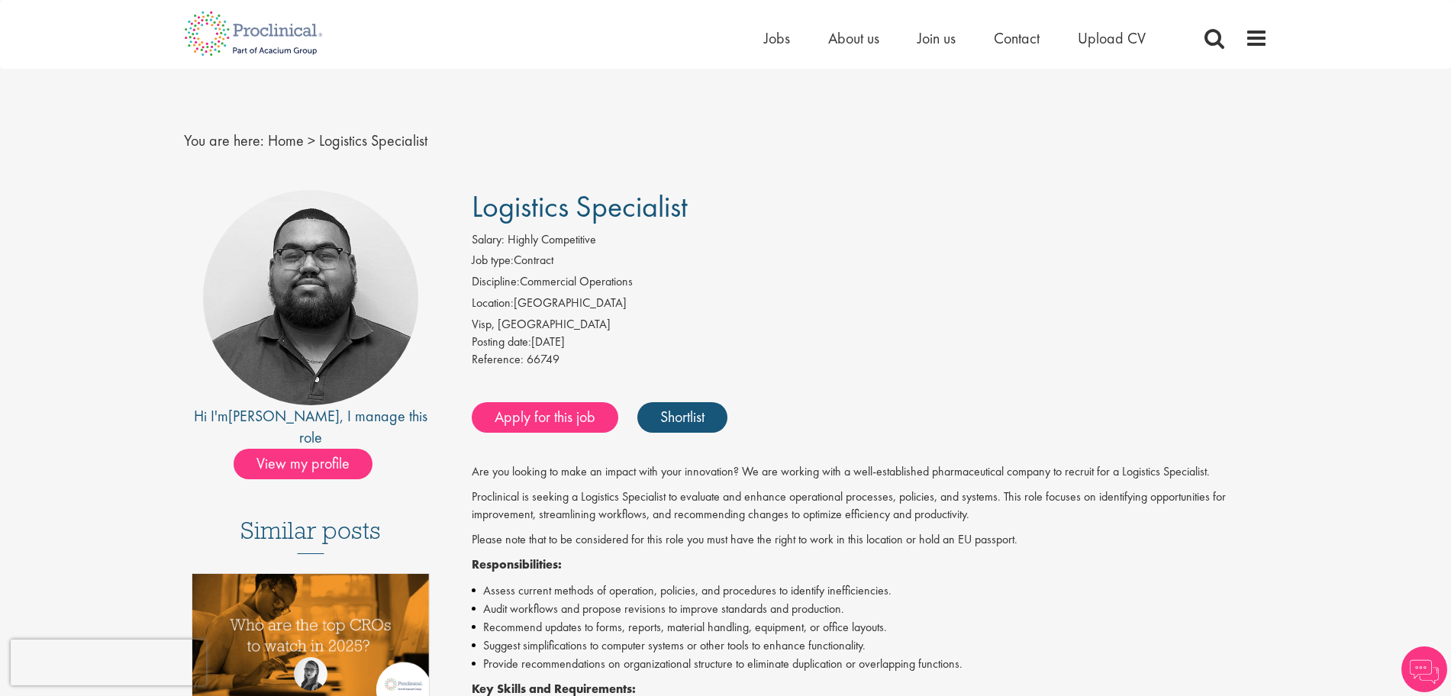 Image resolution: width=1451 pixels, height=696 pixels. Describe the element at coordinates (1111, 38) in the screenshot. I see `span: Upload CV` at that location.